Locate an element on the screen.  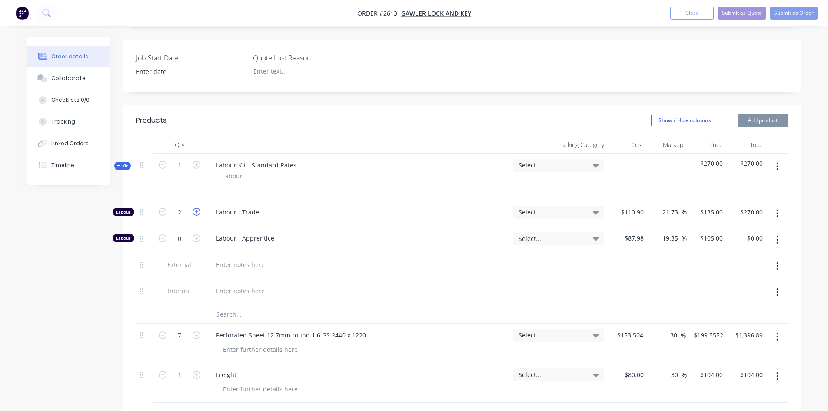
div: Products is located at coordinates (151, 120).